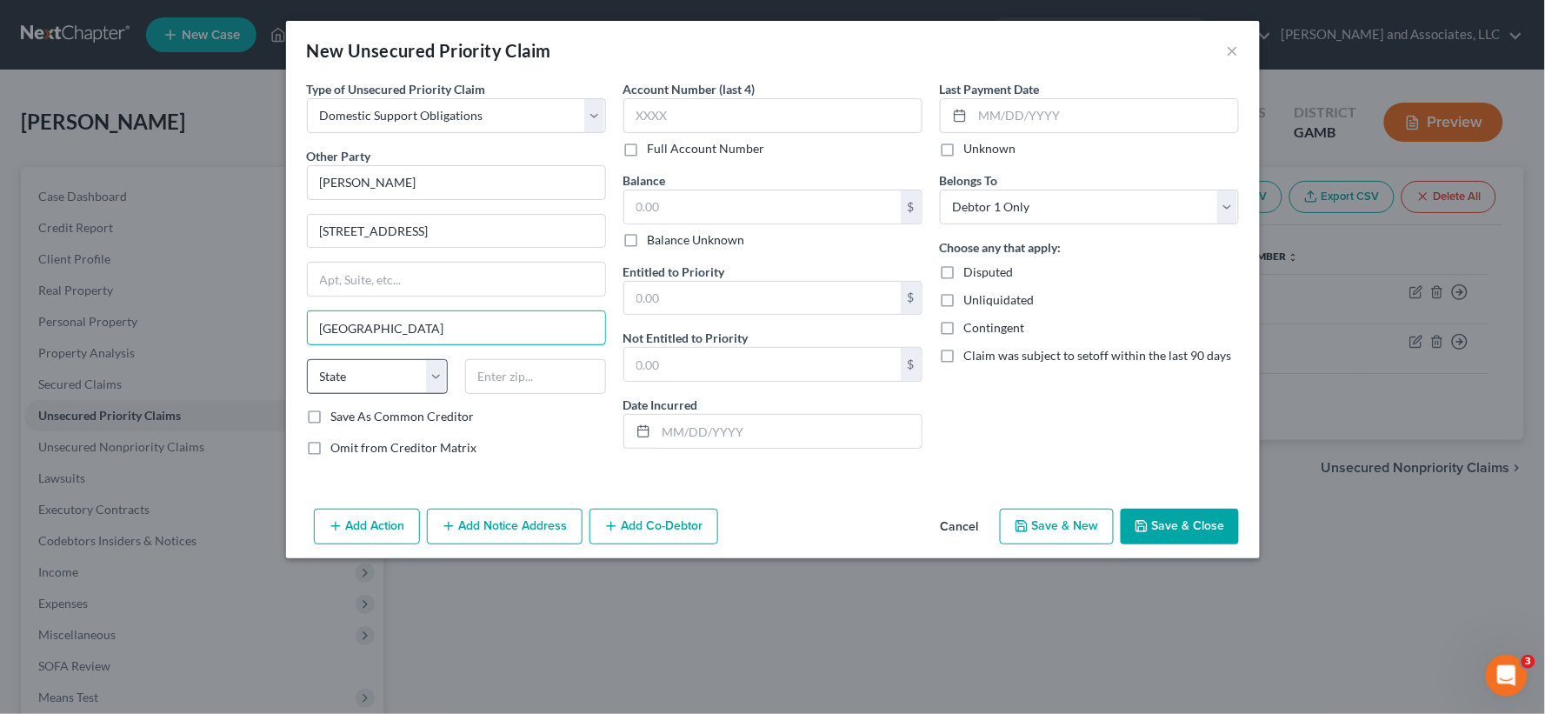 The image size is (1545, 714). What do you see at coordinates (674, 271) in the screenshot?
I see `label: Entitled to Priority` at bounding box center [674, 271].